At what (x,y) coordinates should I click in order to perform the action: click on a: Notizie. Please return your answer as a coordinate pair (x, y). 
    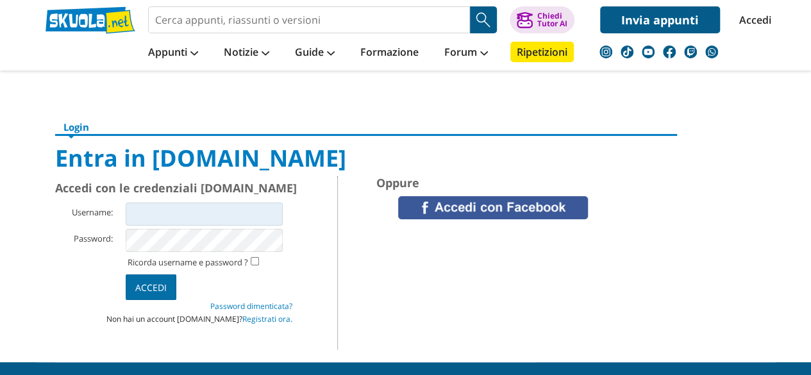
    Looking at the image, I should click on (246, 53).